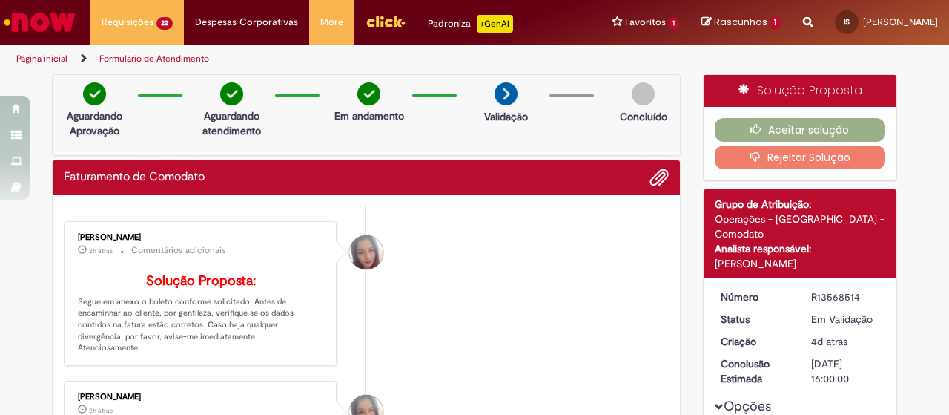 The width and height of the screenshot is (949, 415). I want to click on span: IS, so click(847, 22).